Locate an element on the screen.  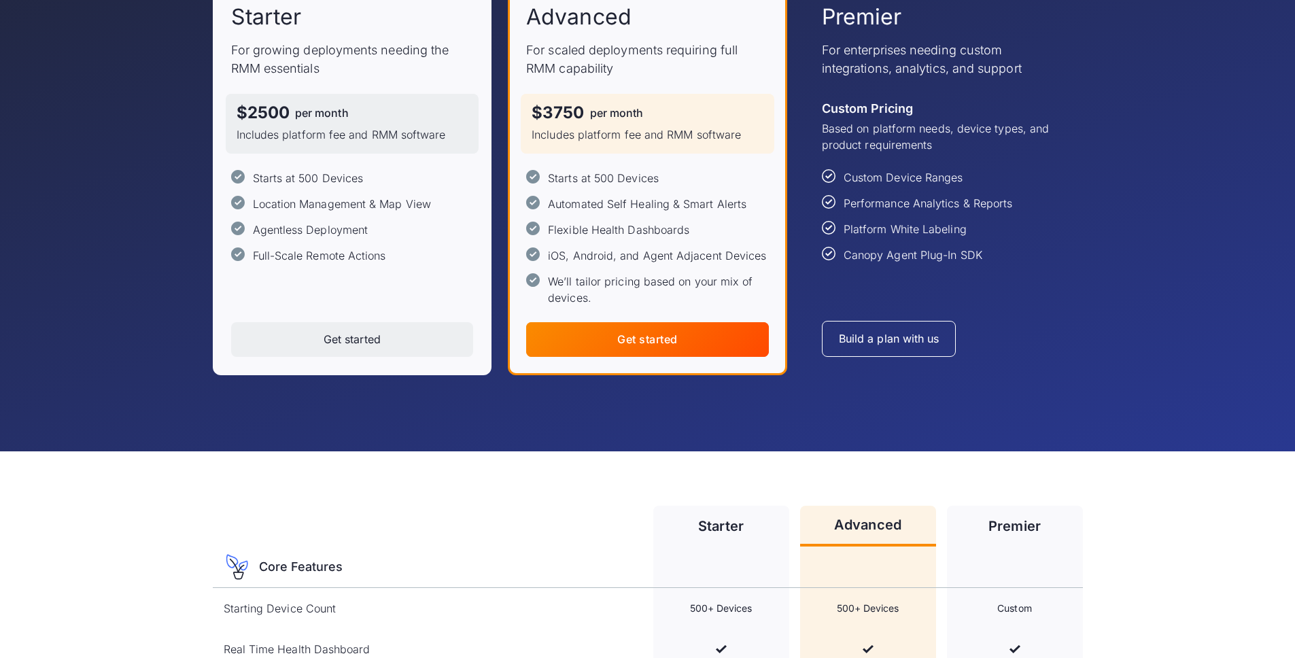
h2: Core Features is located at coordinates (301, 567).